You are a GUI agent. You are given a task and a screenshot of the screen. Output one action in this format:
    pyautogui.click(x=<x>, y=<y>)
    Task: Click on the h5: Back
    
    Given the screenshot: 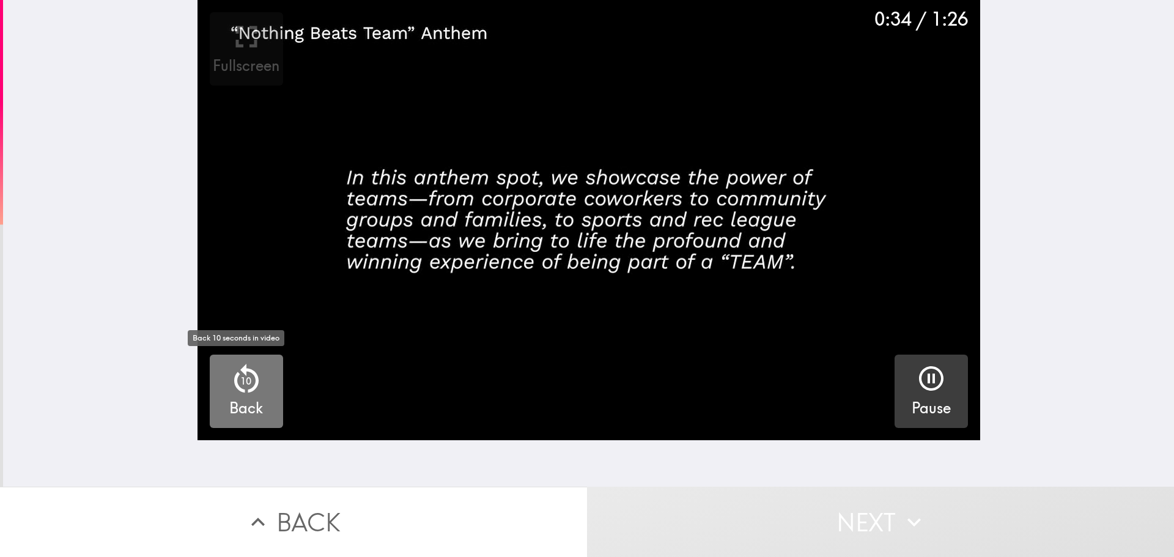 What is the action you would take?
    pyautogui.click(x=246, y=408)
    